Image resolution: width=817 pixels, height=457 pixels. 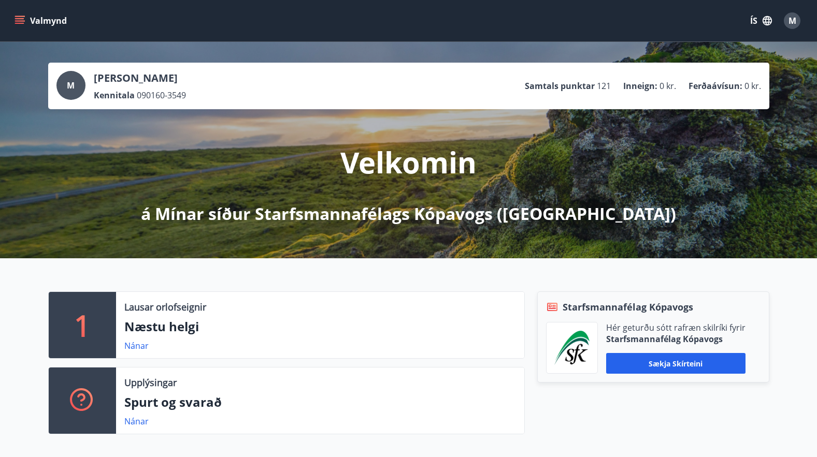 What do you see at coordinates (41, 21) in the screenshot?
I see `button: menu` at bounding box center [41, 21].